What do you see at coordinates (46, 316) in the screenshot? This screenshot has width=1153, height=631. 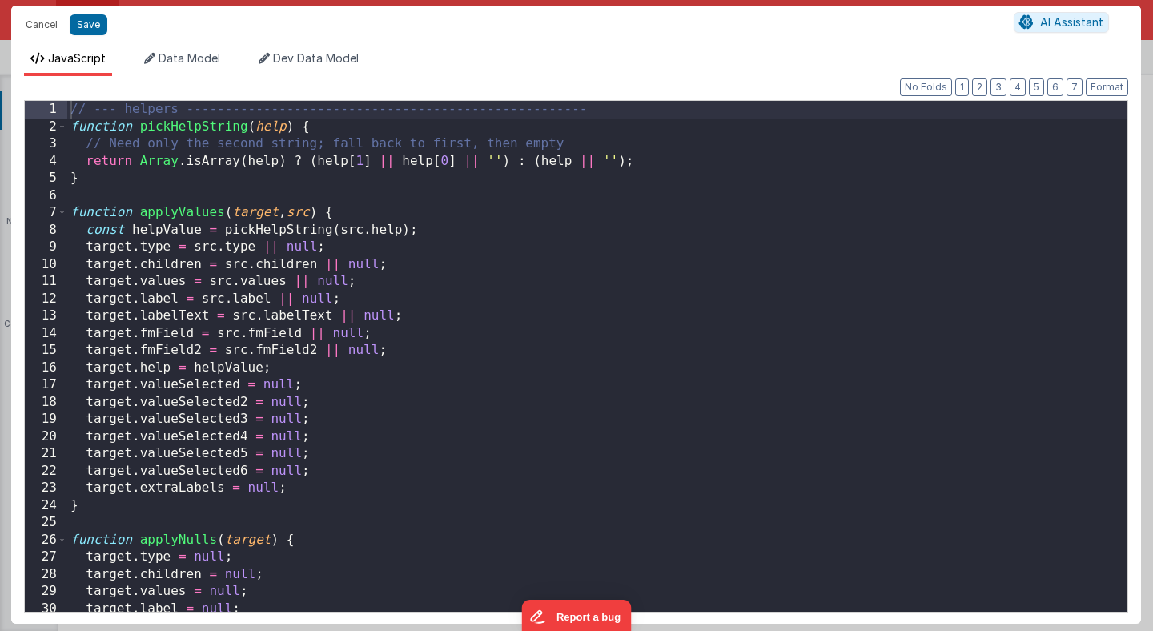 I see `div: 13` at bounding box center [46, 316].